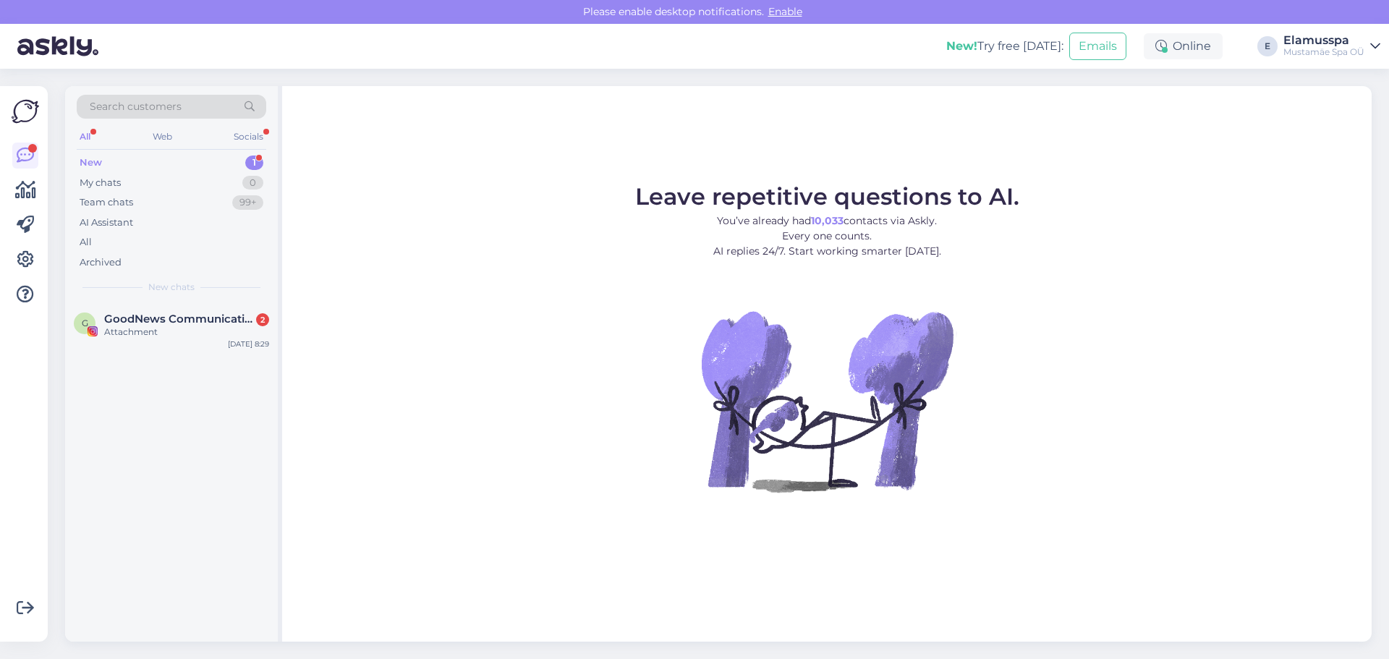  I want to click on span: Leave repetitive questions to AI., so click(827, 196).